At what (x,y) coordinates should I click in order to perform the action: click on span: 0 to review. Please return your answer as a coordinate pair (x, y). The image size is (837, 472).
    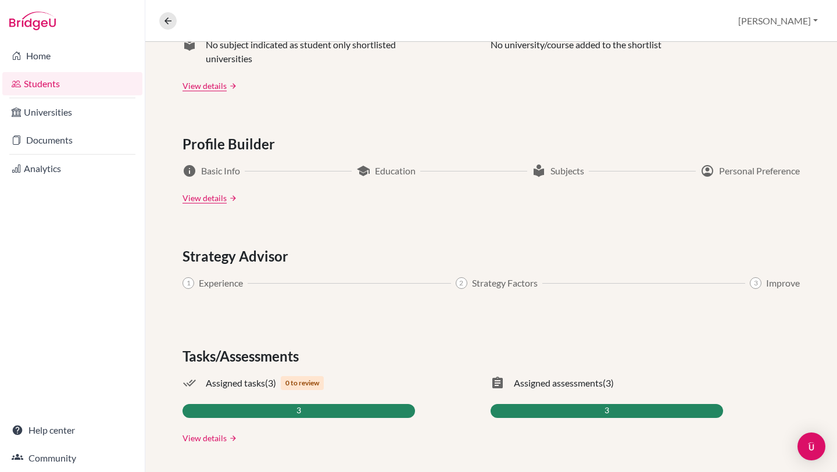
    Looking at the image, I should click on (302, 383).